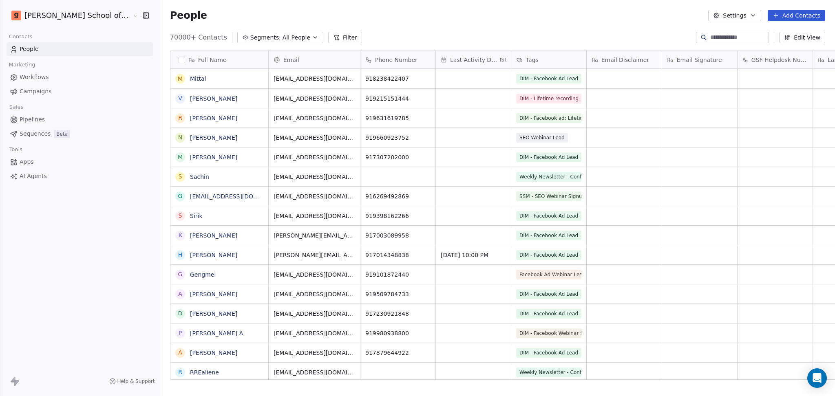 This screenshot has width=835, height=396. Describe the element at coordinates (398, 79) in the screenshot. I see `span: 918238422407` at that location.